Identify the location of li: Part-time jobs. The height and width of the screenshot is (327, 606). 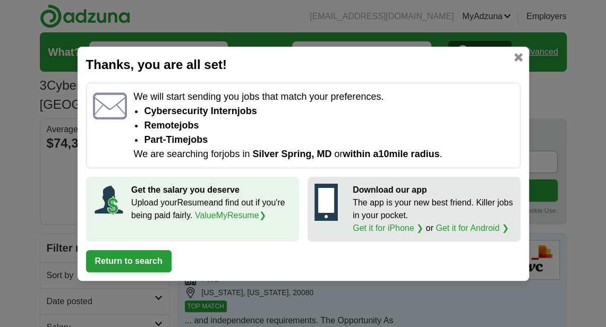
(328, 140).